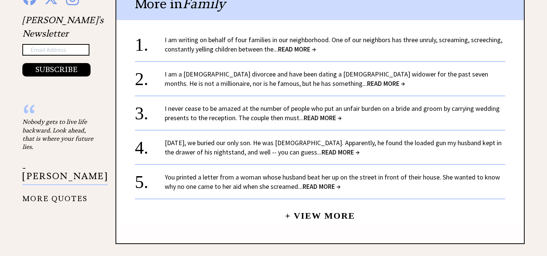 The image size is (547, 256). What do you see at coordinates (150, 110) in the screenshot?
I see `div: 3.` at bounding box center [150, 110].